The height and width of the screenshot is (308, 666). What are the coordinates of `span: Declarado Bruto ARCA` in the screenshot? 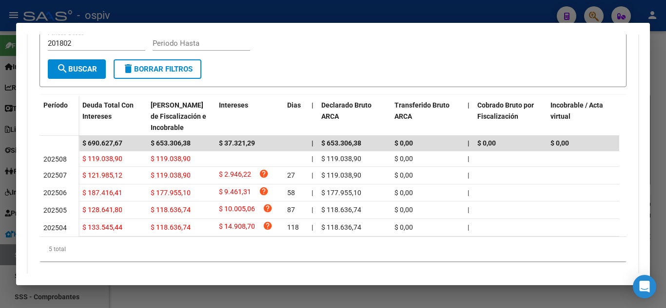 It's located at (346, 111).